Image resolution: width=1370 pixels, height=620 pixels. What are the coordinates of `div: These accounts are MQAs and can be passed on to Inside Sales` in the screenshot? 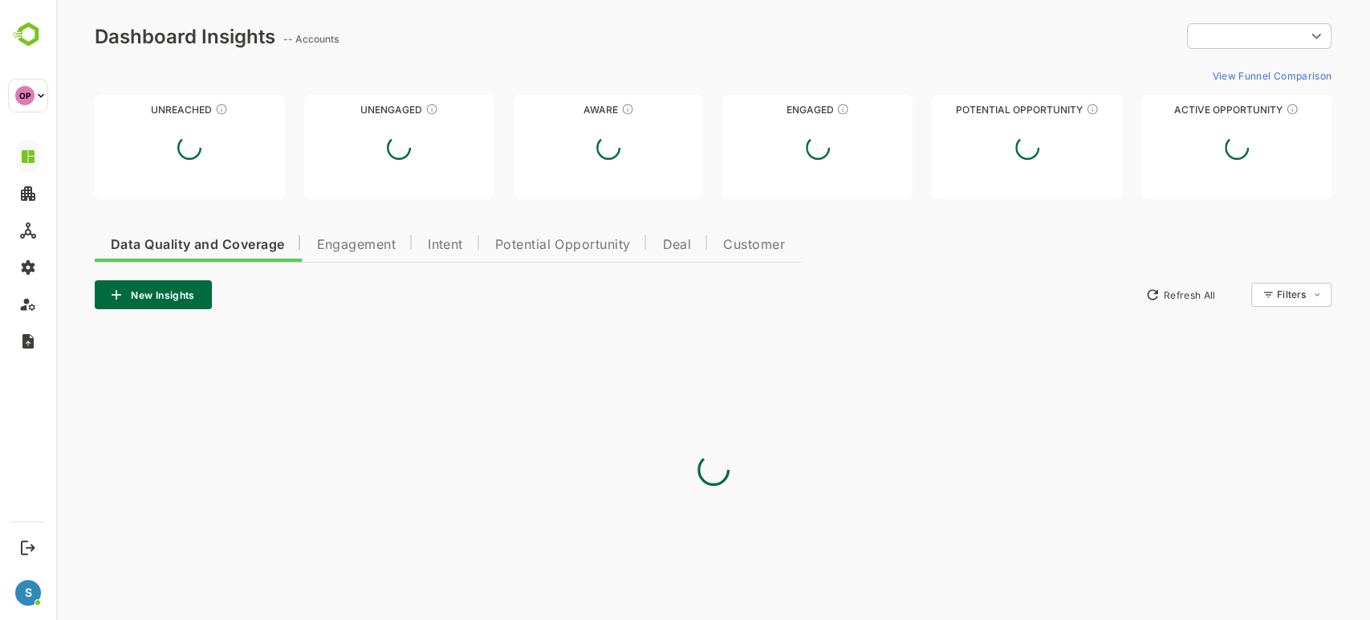 It's located at (1036, 109).